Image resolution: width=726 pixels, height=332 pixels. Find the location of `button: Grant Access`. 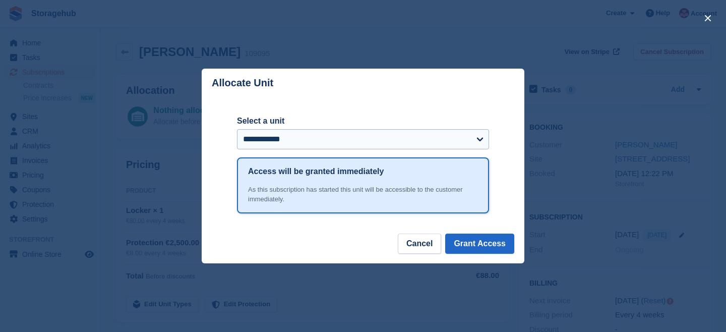

button: Grant Access is located at coordinates (479, 243).